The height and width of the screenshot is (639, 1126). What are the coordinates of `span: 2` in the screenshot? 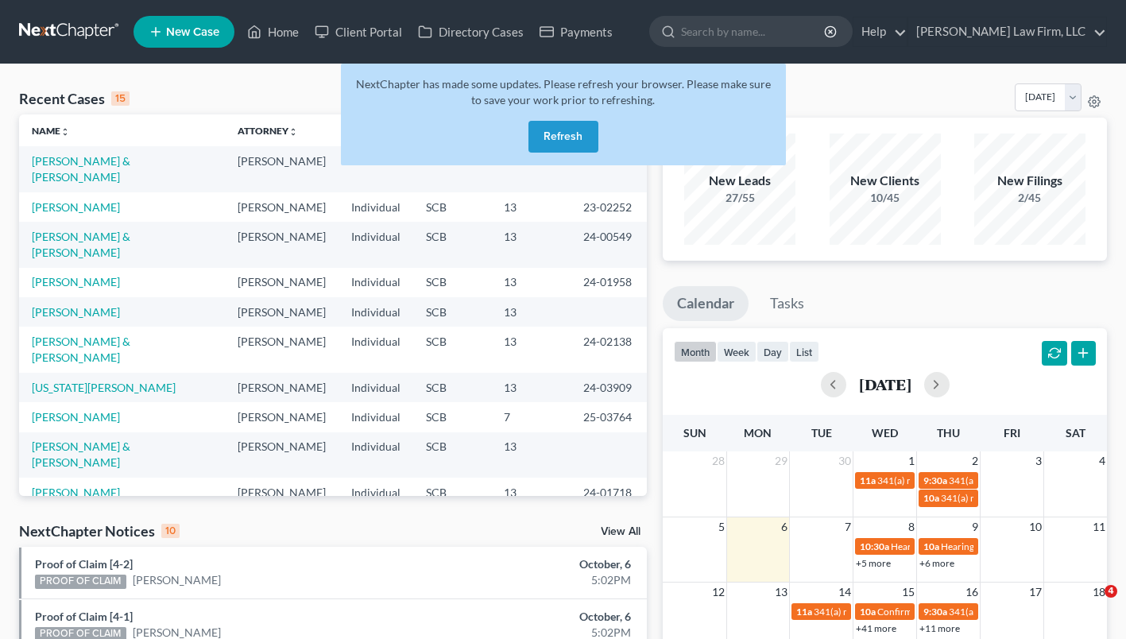 It's located at (975, 461).